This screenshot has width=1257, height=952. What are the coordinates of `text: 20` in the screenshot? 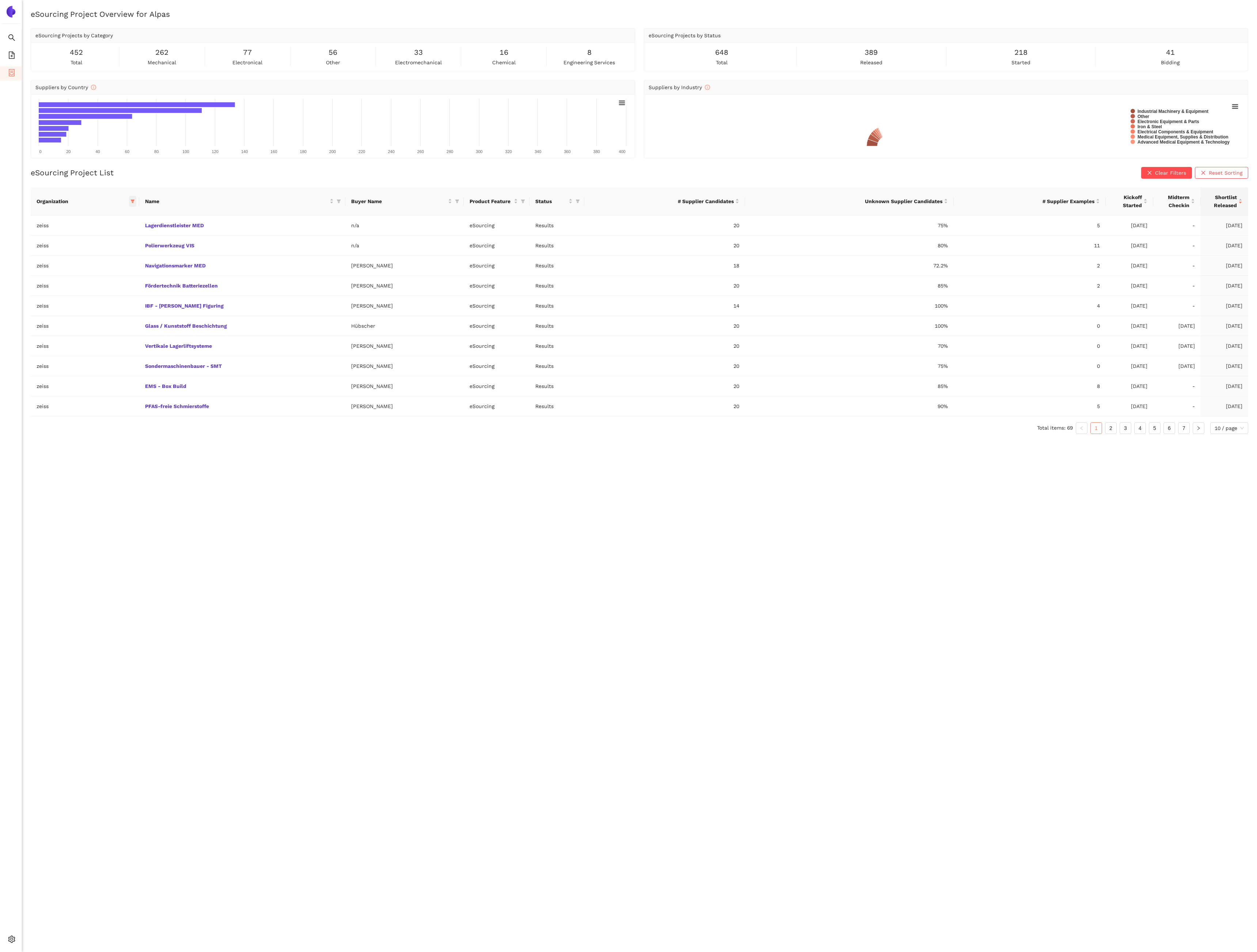 It's located at (69, 152).